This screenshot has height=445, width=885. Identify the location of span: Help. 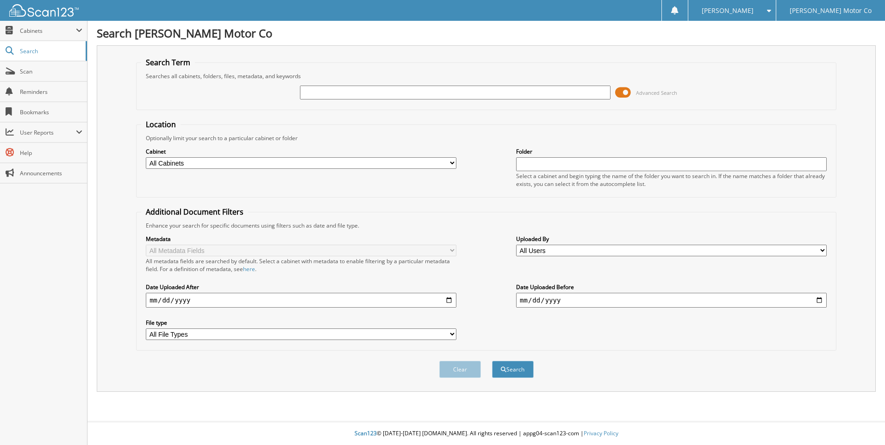
(51, 153).